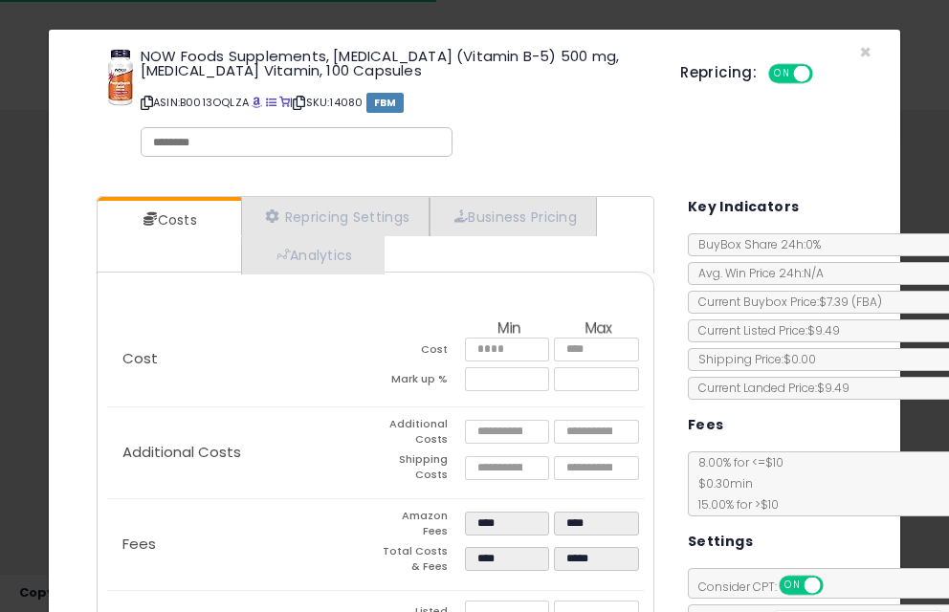 The height and width of the screenshot is (612, 949). I want to click on span: Avg. Win Price 24h: N/A, so click(756, 273).